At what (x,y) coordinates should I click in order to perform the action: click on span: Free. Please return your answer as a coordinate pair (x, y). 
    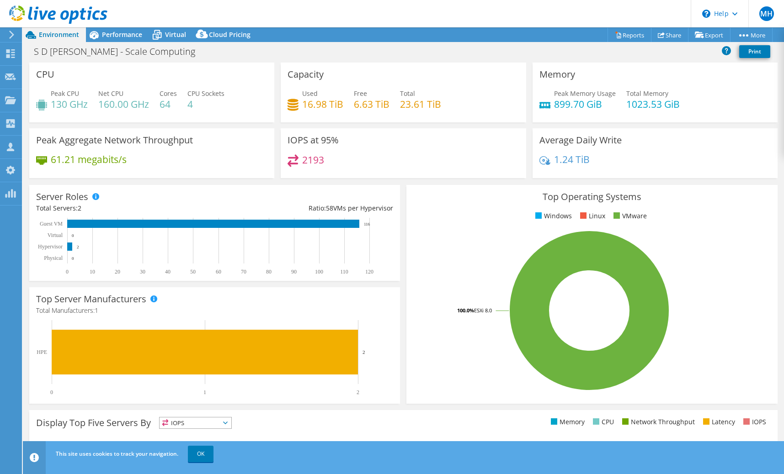
    Looking at the image, I should click on (360, 93).